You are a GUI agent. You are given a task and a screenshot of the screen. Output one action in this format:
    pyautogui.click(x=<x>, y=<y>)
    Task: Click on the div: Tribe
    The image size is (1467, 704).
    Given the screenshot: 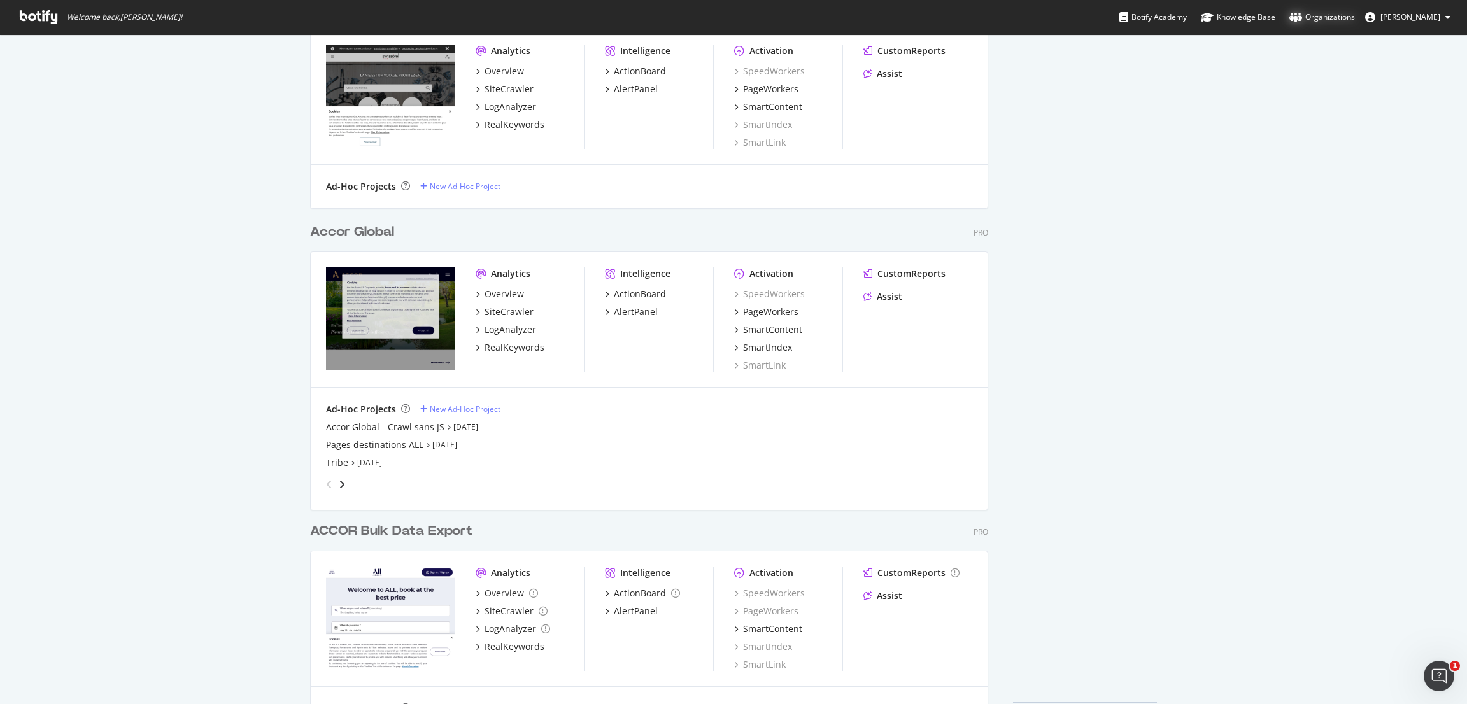 What is the action you would take?
    pyautogui.click(x=337, y=463)
    